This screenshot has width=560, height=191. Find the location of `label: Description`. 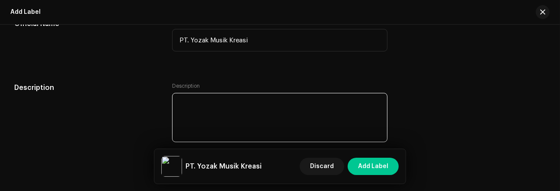

label: Description is located at coordinates (186, 86).